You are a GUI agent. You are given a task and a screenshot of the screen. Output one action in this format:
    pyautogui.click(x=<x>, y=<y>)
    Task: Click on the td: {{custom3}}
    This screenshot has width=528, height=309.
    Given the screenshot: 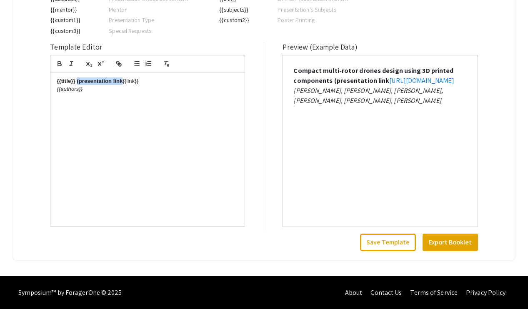 What is the action you would take?
    pyautogui.click(x=79, y=31)
    